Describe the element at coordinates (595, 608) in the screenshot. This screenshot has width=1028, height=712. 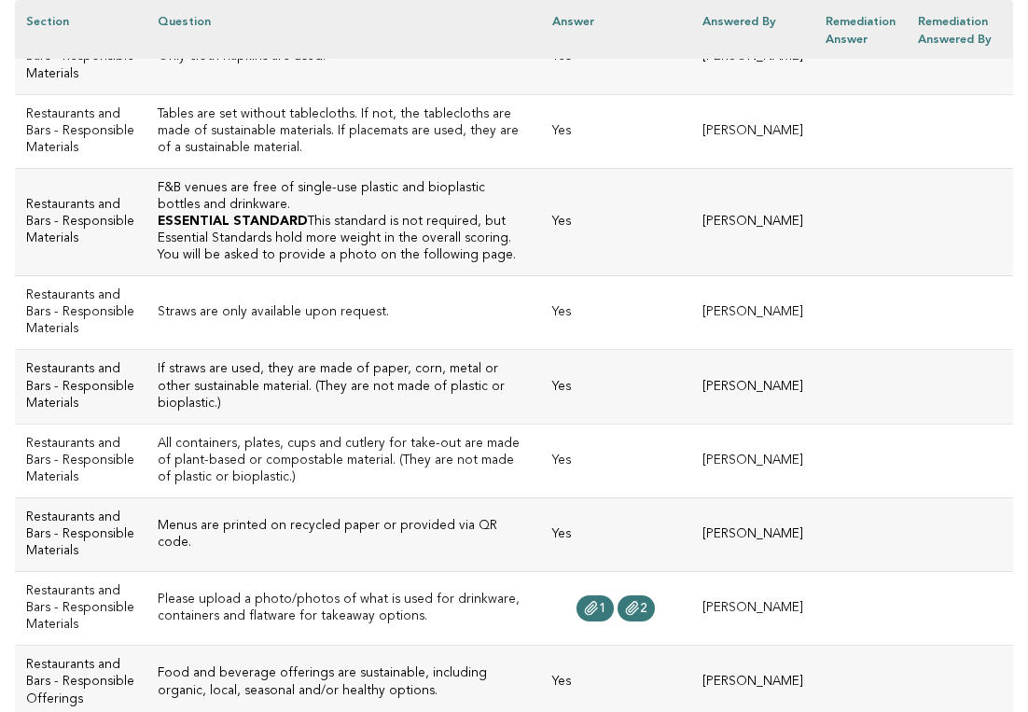
I see `a: 1` at that location.